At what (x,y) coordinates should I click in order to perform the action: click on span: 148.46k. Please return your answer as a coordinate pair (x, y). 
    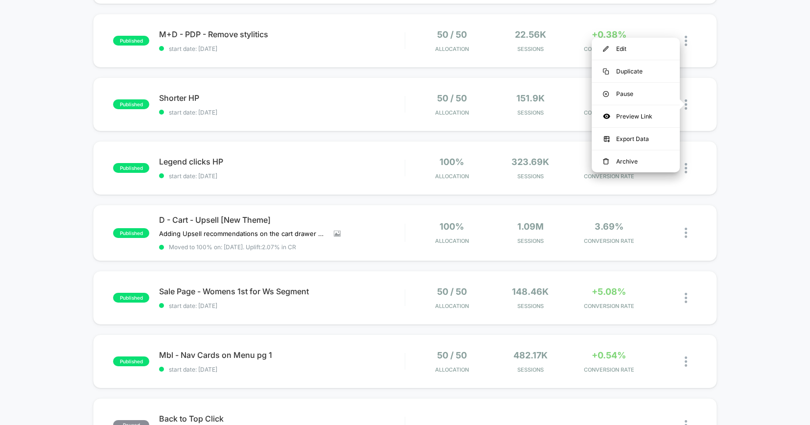
    Looking at the image, I should click on (530, 291).